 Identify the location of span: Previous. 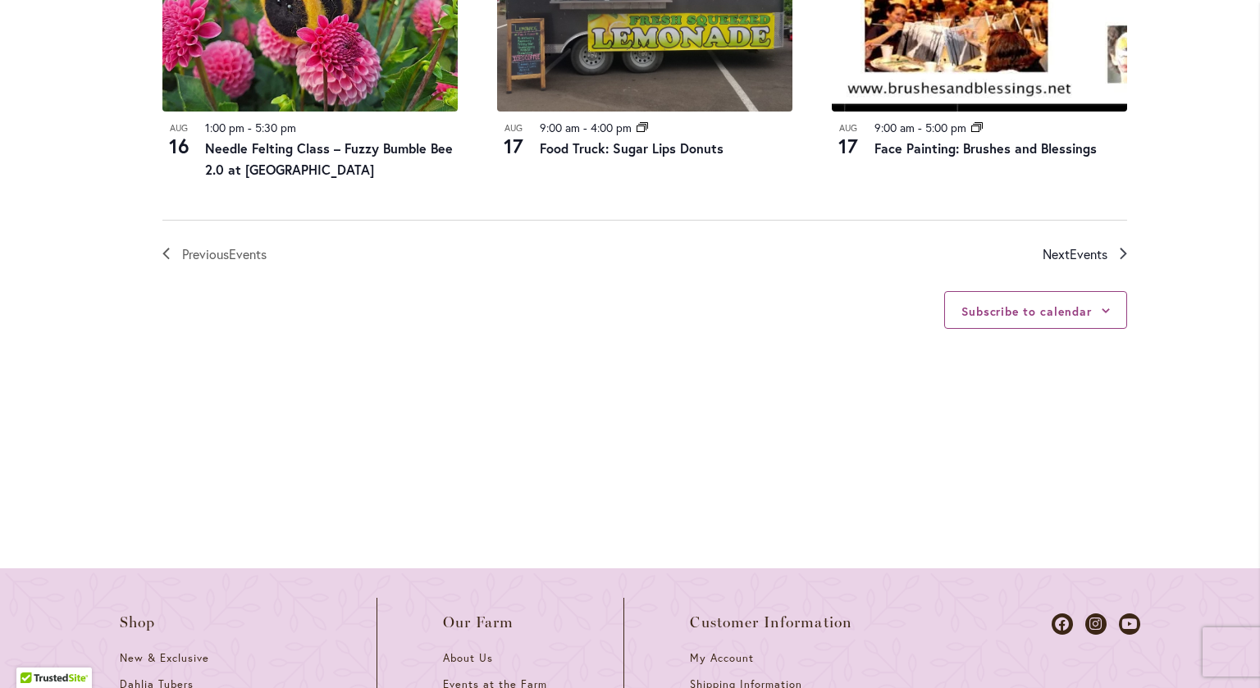
(224, 254).